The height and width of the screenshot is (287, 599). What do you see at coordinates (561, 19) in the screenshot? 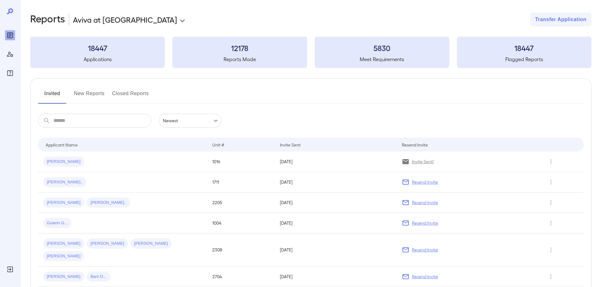
I see `button: Transfer Application` at bounding box center [561, 19].